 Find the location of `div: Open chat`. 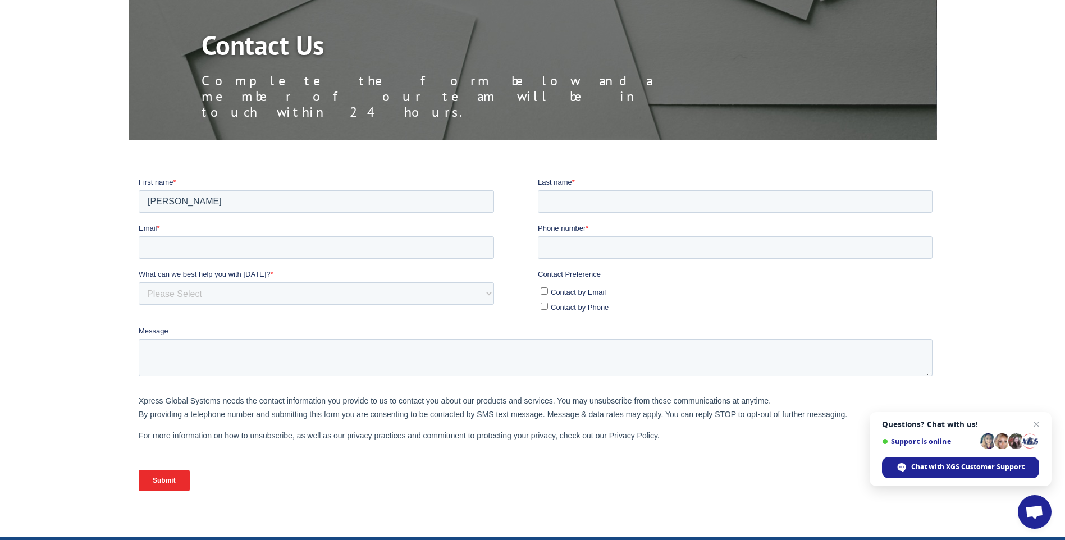

div: Open chat is located at coordinates (1035, 512).